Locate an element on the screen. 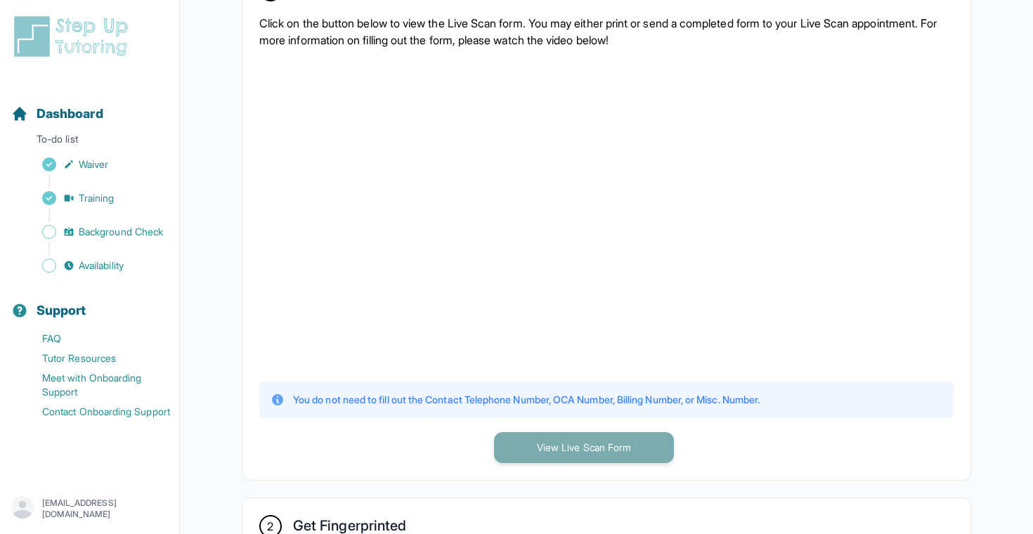 The width and height of the screenshot is (1033, 534). span: Waiver is located at coordinates (93, 164).